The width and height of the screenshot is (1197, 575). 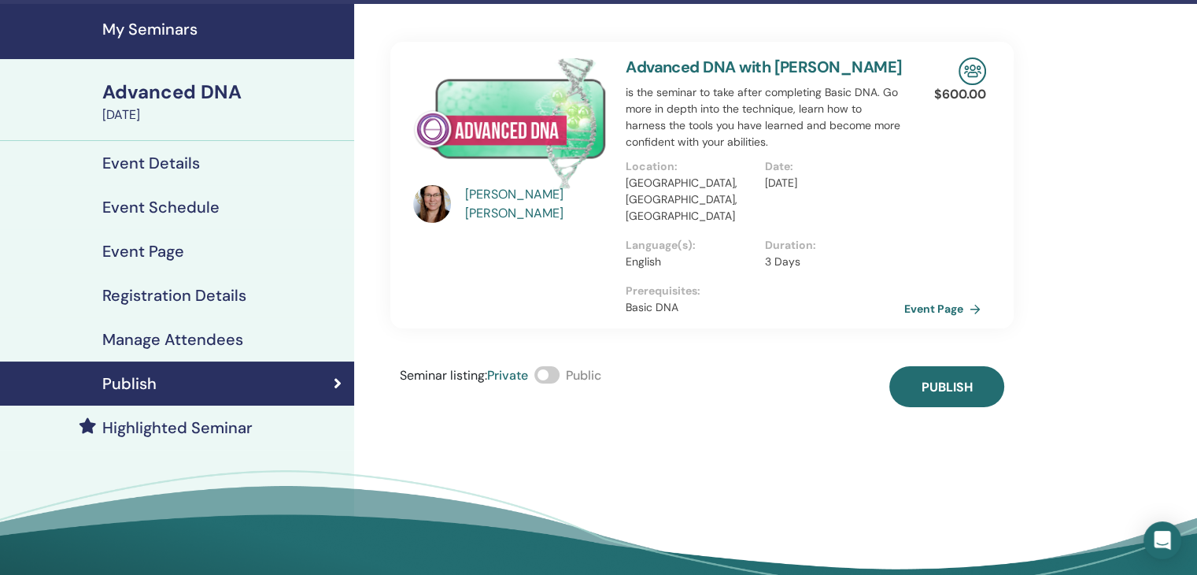 I want to click on p: English, so click(x=690, y=261).